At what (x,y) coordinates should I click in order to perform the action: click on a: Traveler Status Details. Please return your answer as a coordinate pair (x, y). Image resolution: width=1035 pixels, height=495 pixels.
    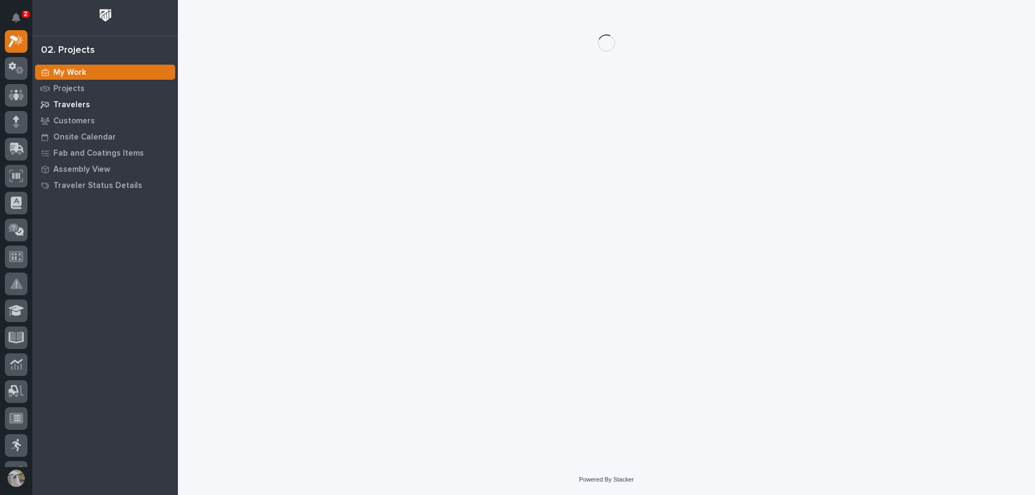
    Looking at the image, I should click on (105, 185).